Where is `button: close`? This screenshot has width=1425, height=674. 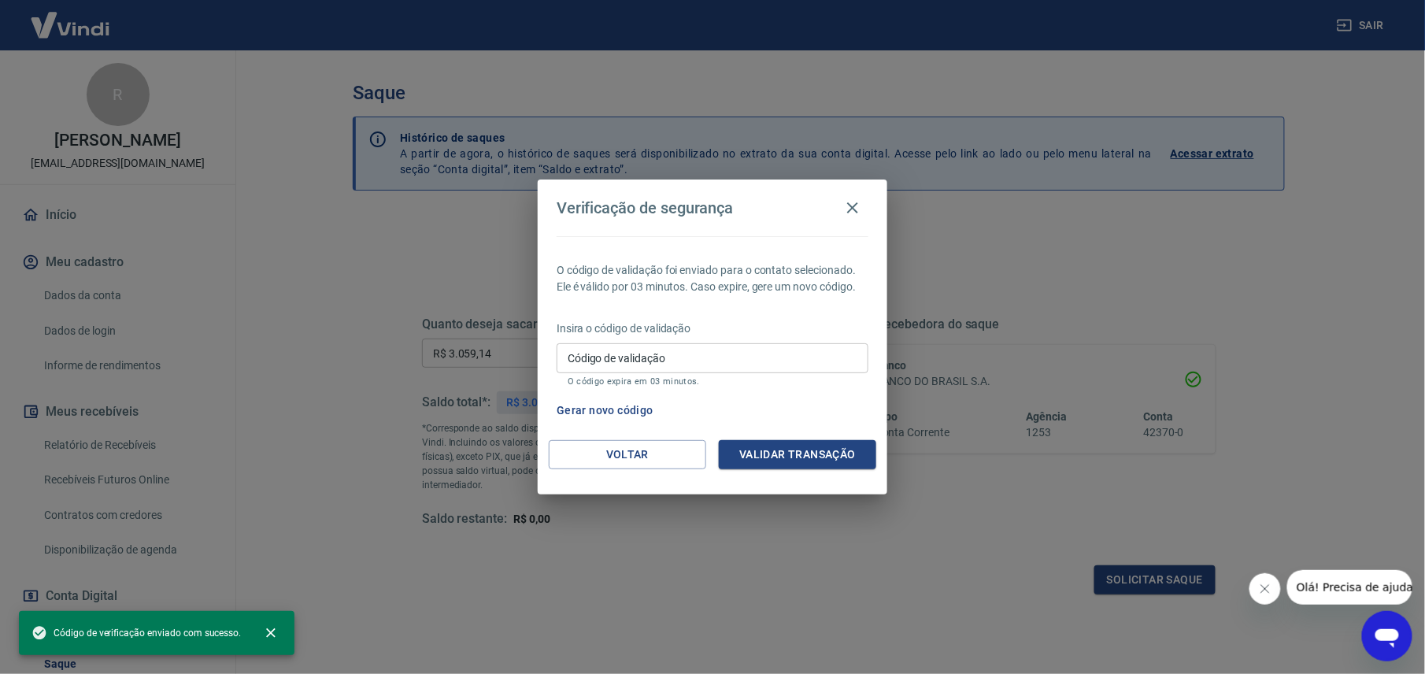
button: close is located at coordinates (271, 633).